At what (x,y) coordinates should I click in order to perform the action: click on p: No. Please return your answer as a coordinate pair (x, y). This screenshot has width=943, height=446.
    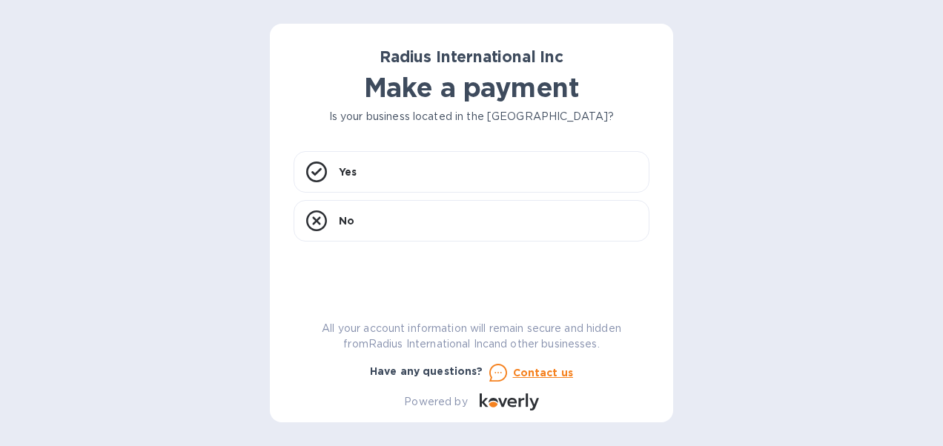
    Looking at the image, I should click on (346, 221).